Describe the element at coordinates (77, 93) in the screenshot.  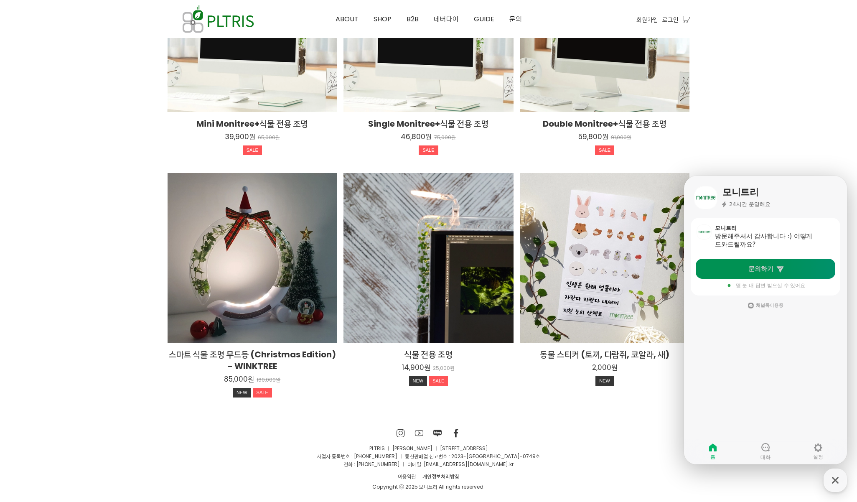
I see `span: 문의하기` at that location.